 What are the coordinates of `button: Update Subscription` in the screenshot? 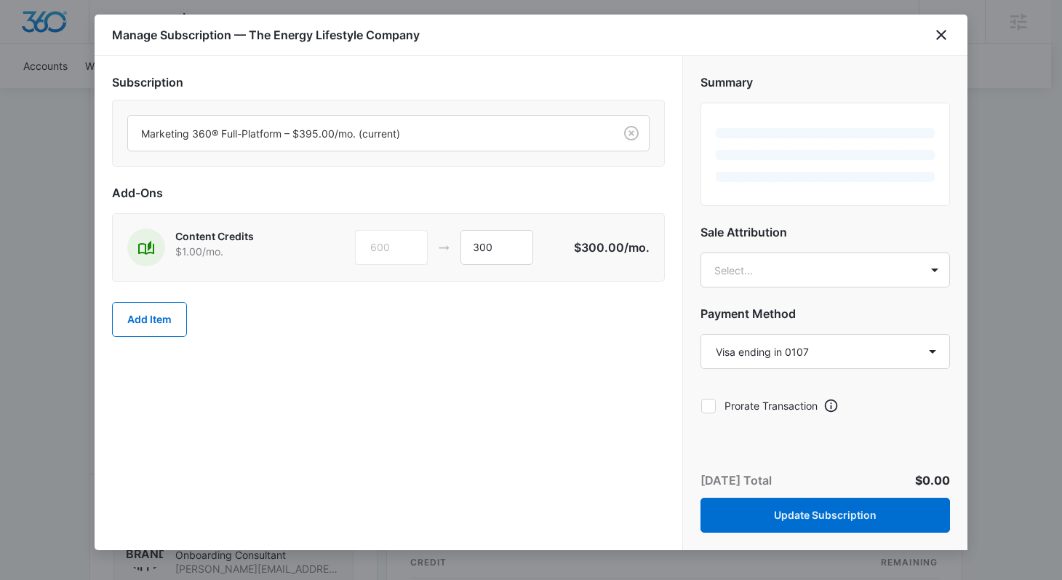 It's located at (825, 515).